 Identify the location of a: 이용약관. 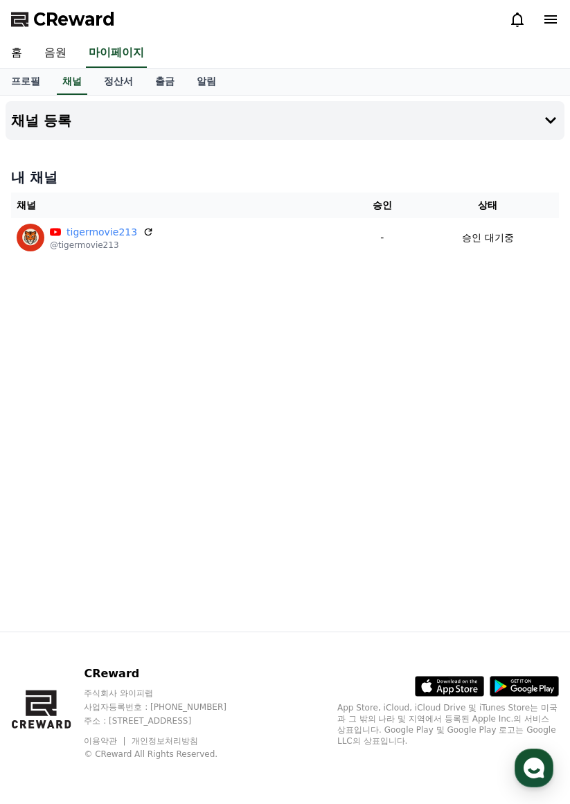
(105, 741).